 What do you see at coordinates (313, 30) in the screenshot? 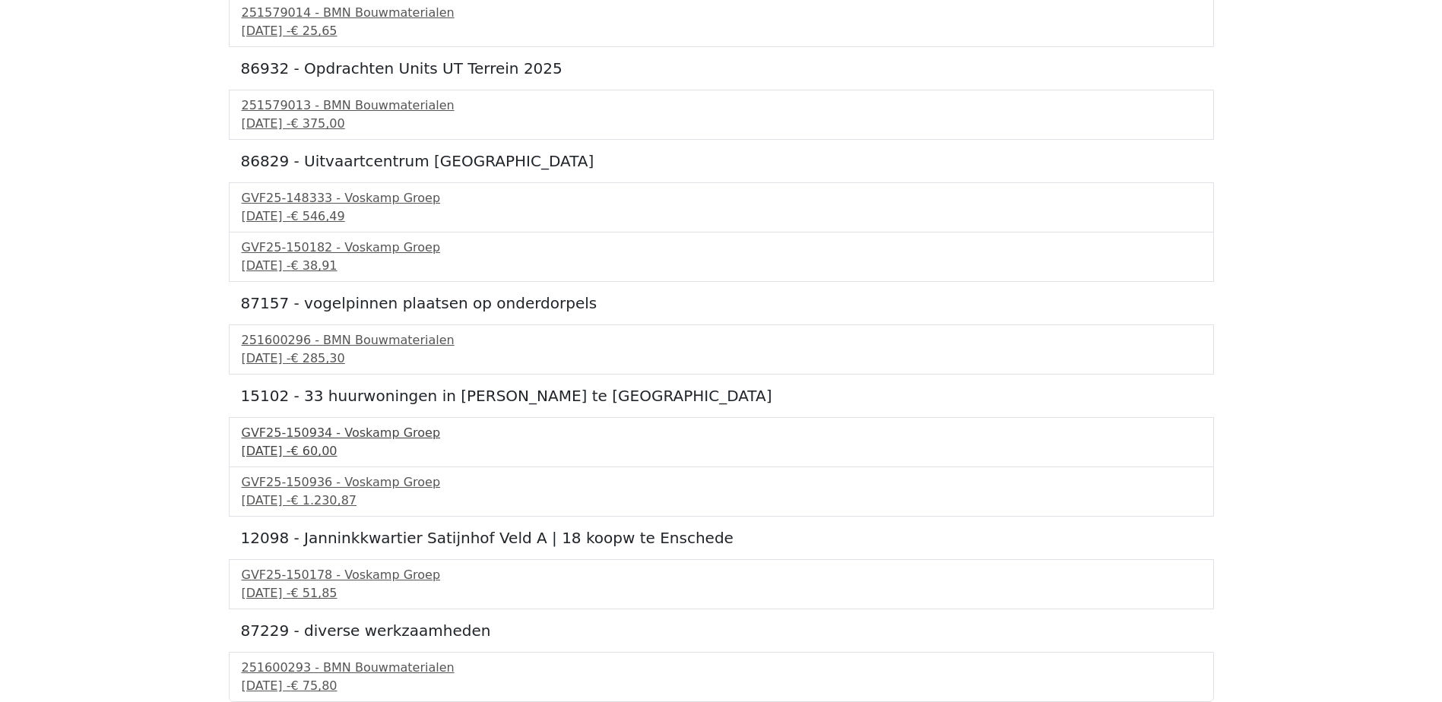
I see `span: € 25,65` at bounding box center [313, 30].